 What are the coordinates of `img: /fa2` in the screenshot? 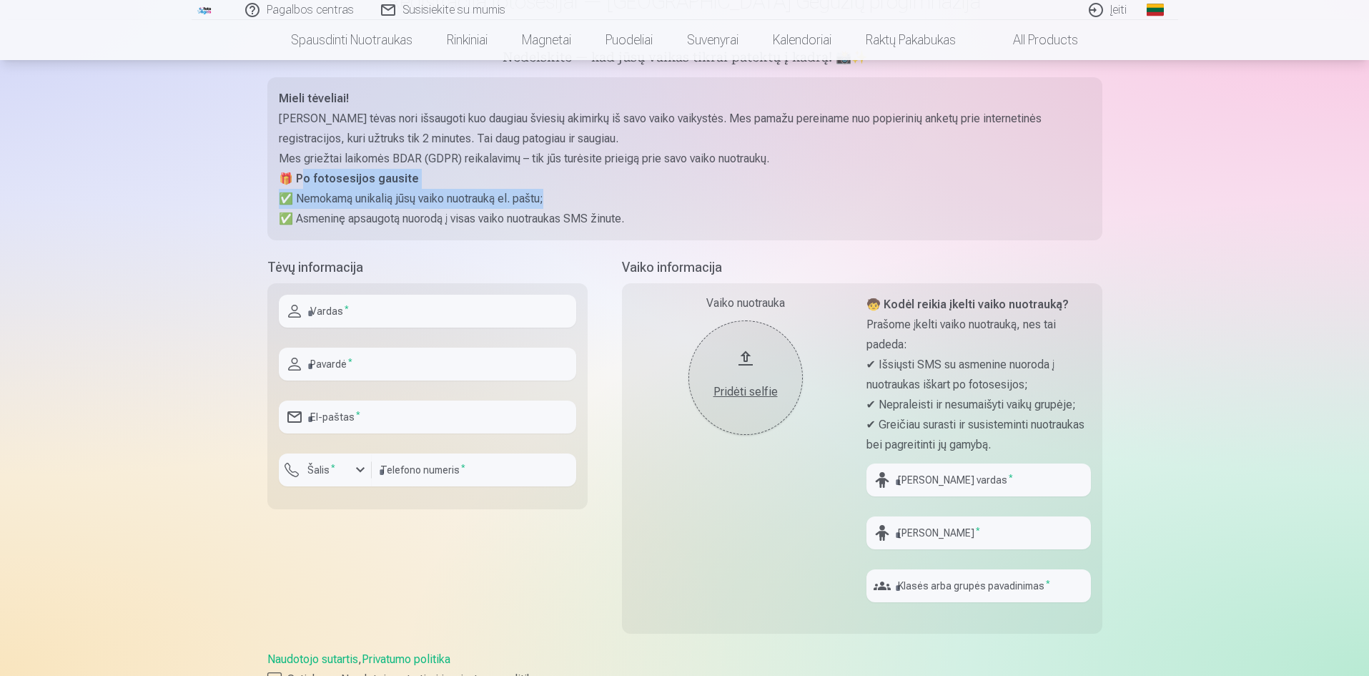 It's located at (205, 10).